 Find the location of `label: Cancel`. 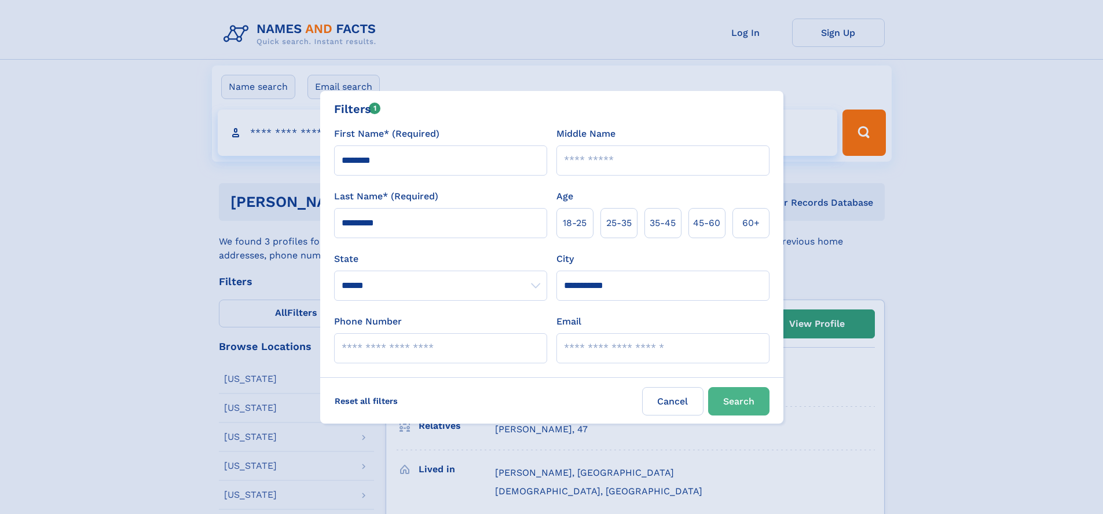

label: Cancel is located at coordinates (673, 401).